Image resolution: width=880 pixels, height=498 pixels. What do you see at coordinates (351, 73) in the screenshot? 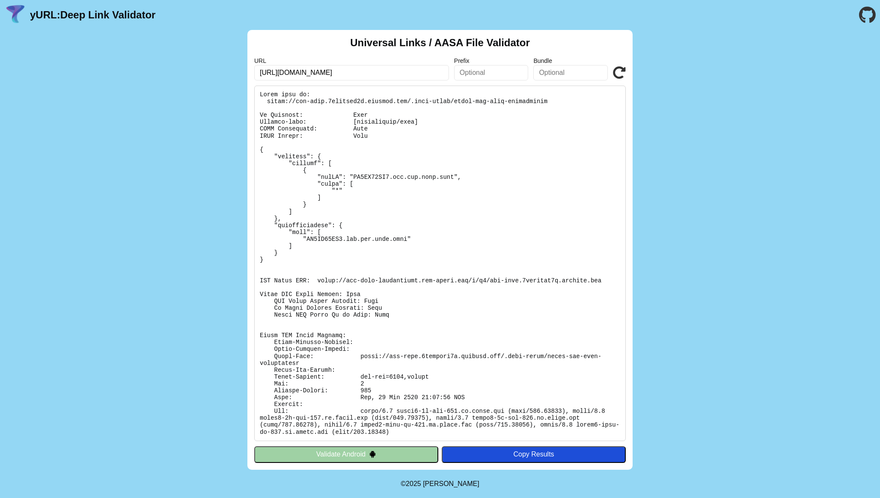
I see `input: Required` at bounding box center [351, 73].